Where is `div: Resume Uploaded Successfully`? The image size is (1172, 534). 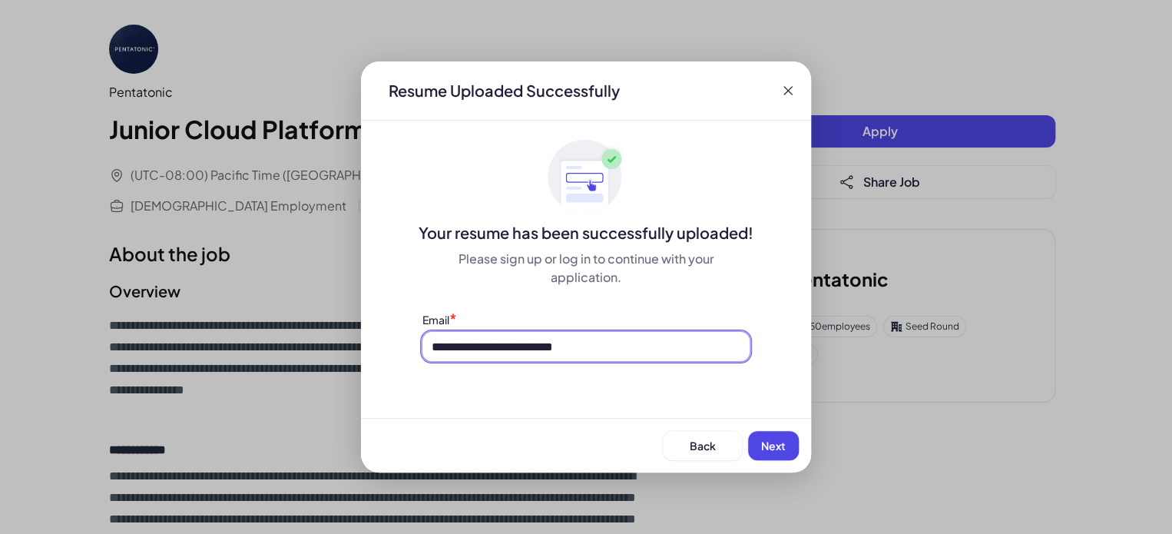 div: Resume Uploaded Successfully is located at coordinates (504, 91).